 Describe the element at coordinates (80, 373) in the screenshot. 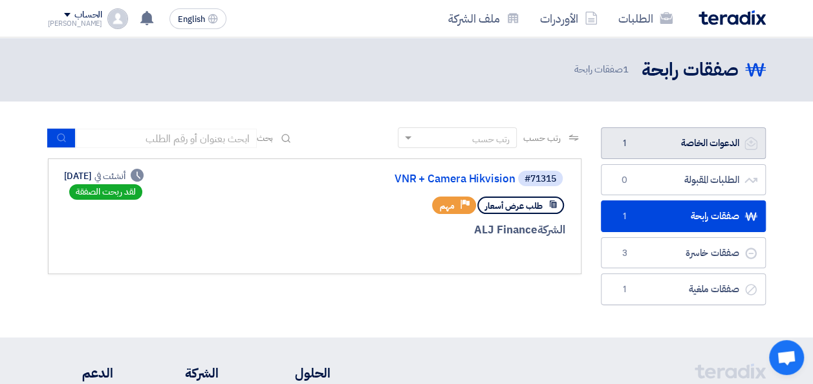

I see `li: الدعم` at that location.